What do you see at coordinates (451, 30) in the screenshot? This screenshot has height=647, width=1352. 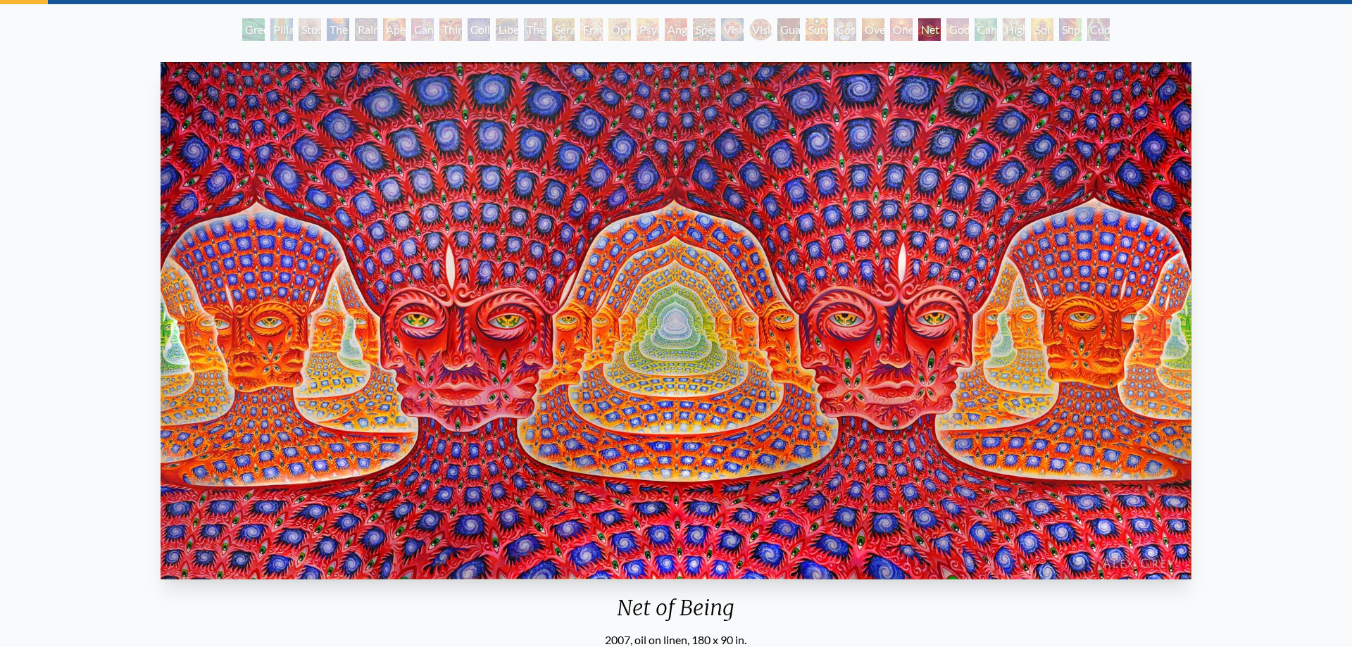 I see `div: Third Eye Tears of Joy` at bounding box center [451, 30].